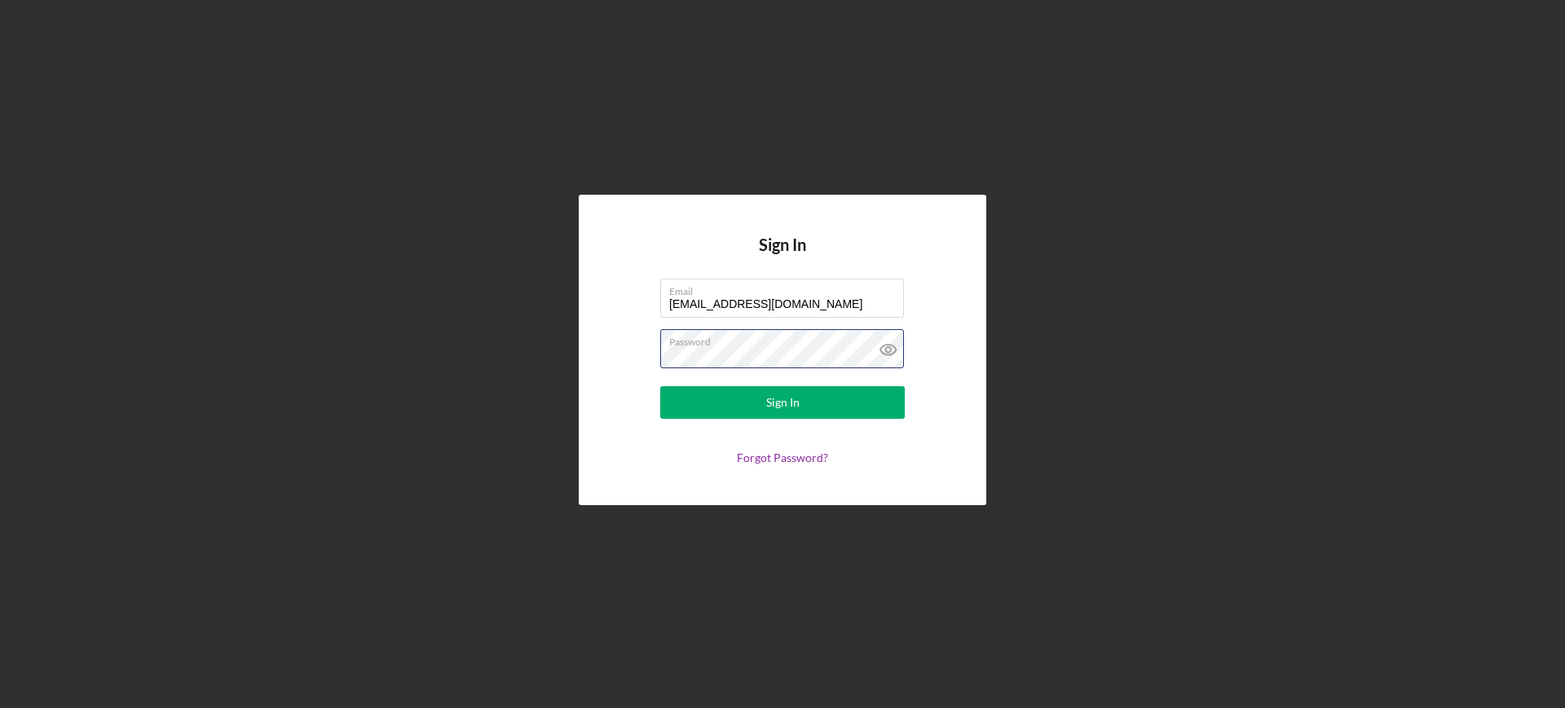  Describe the element at coordinates (782, 403) in the screenshot. I see `button: Sign In` at that location.